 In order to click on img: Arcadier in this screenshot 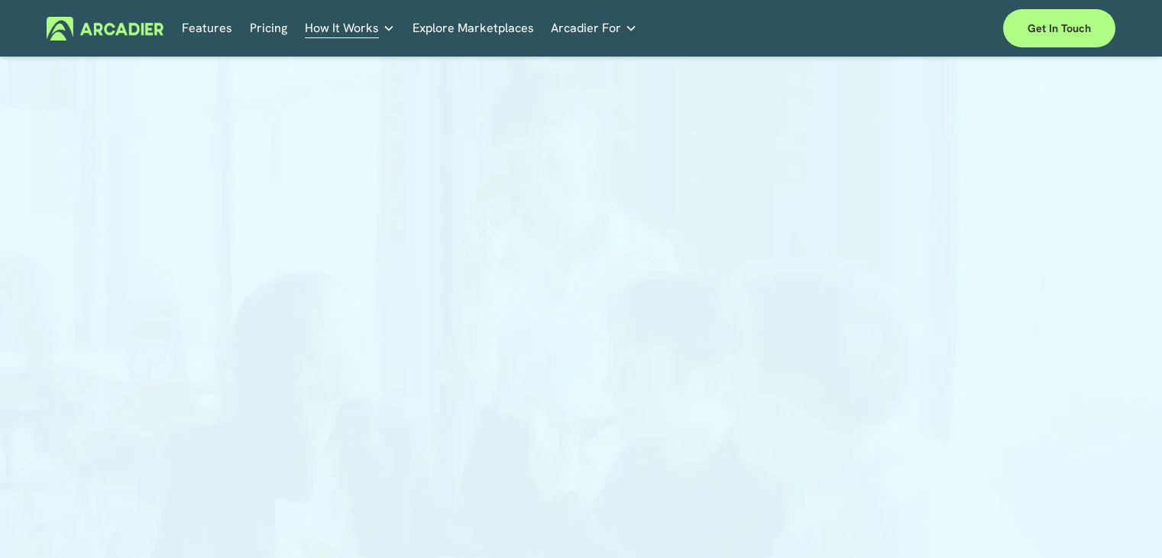, I will do `click(105, 28)`.